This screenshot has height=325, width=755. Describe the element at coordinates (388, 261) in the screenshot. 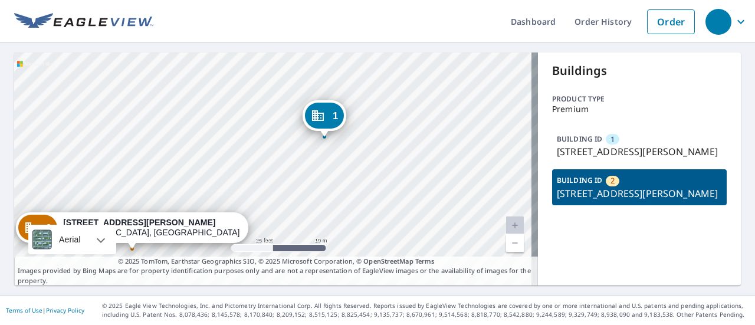

I see `a: OpenStreetMap` at that location.